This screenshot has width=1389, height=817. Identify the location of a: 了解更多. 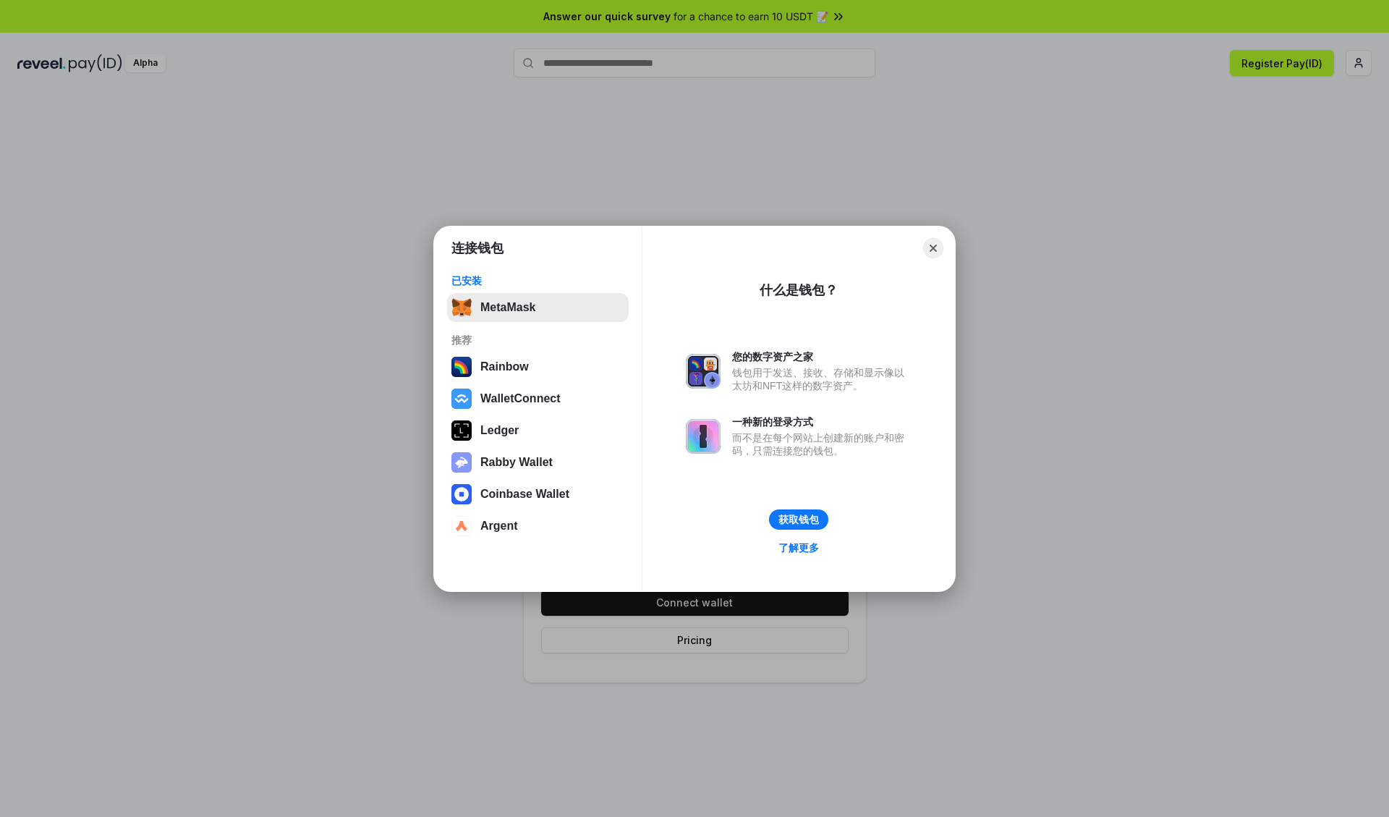
(799, 548).